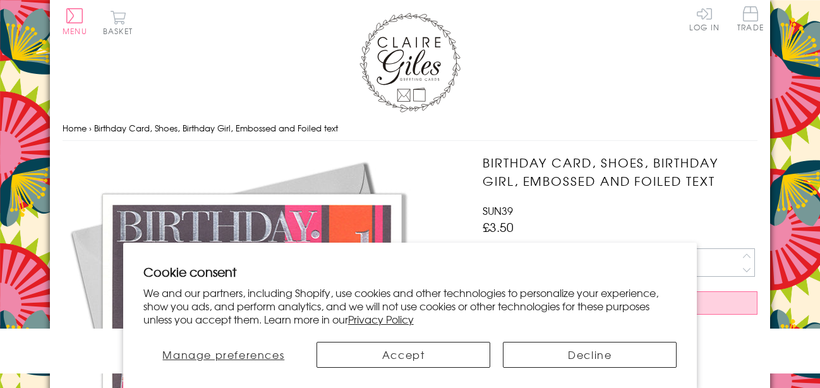 Image resolution: width=820 pixels, height=388 pixels. I want to click on a: Log In, so click(704, 18).